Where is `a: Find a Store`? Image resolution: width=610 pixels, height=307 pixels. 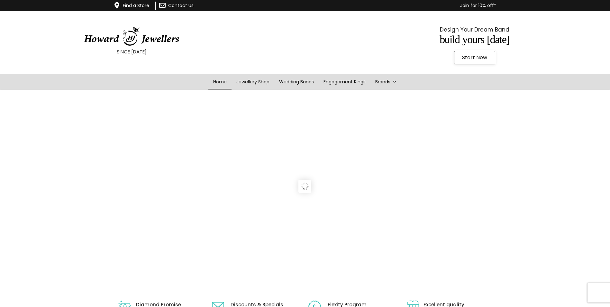 a: Find a Store is located at coordinates (136, 5).